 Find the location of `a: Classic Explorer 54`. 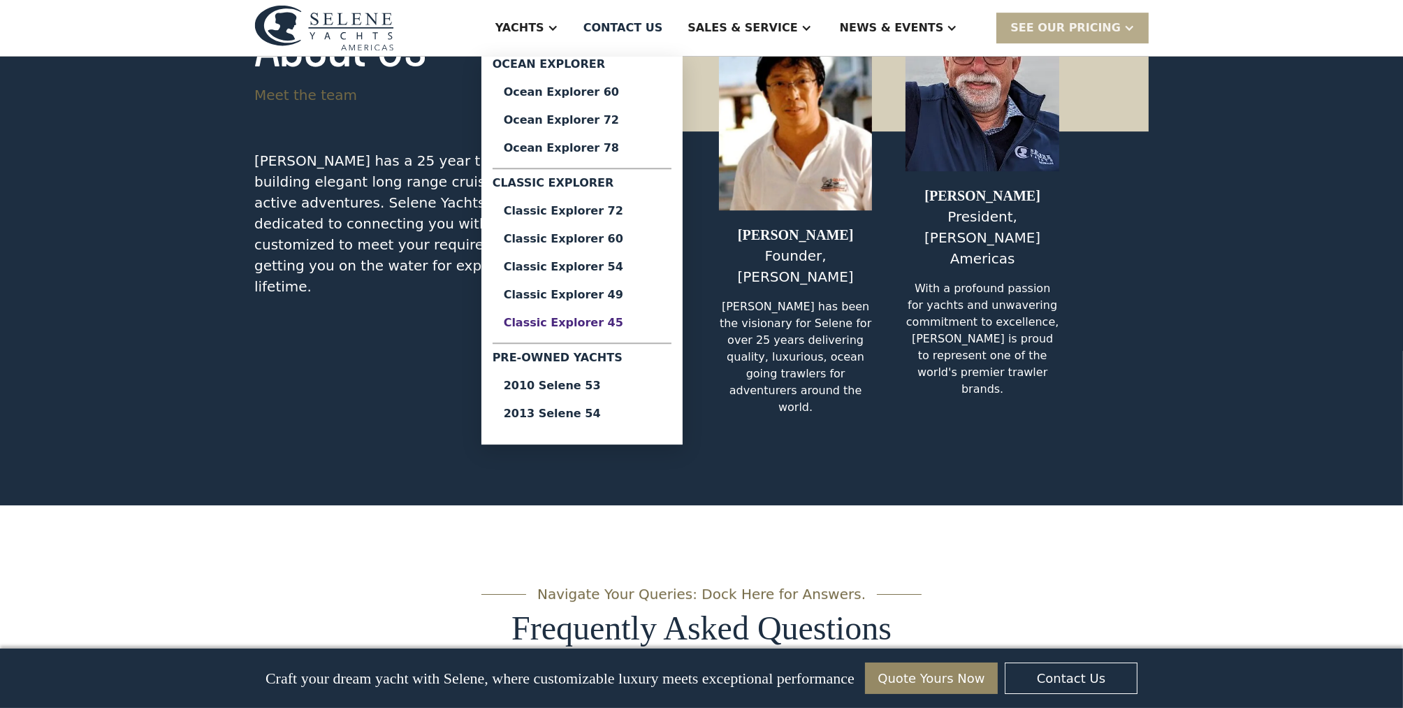

a: Classic Explorer 54 is located at coordinates (582, 267).